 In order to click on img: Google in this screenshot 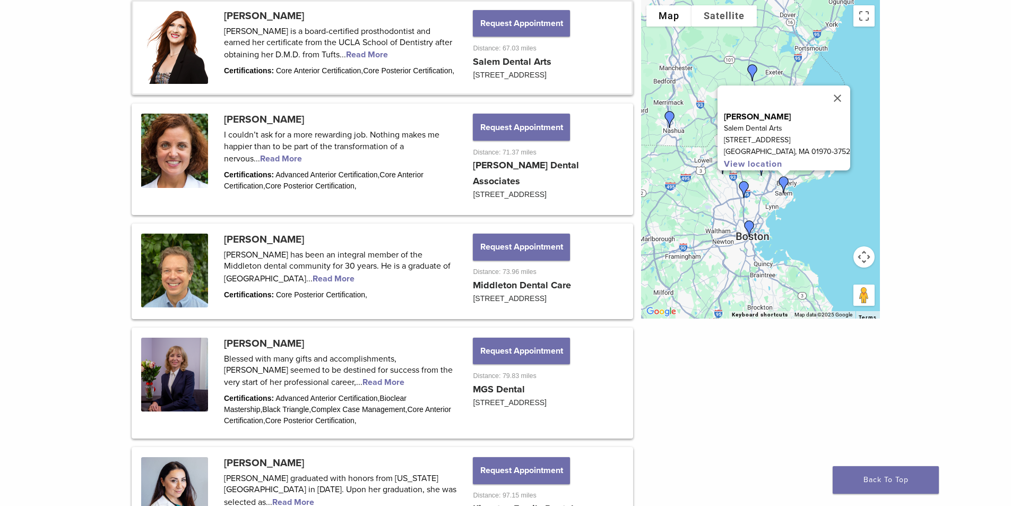, I will do `click(661, 312)`.